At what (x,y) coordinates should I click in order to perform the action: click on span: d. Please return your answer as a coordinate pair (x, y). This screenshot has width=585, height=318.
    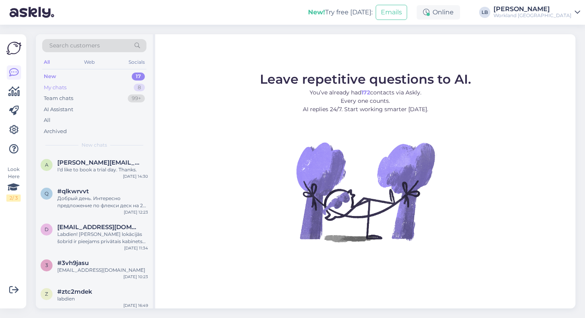
    Looking at the image, I should click on (47, 229).